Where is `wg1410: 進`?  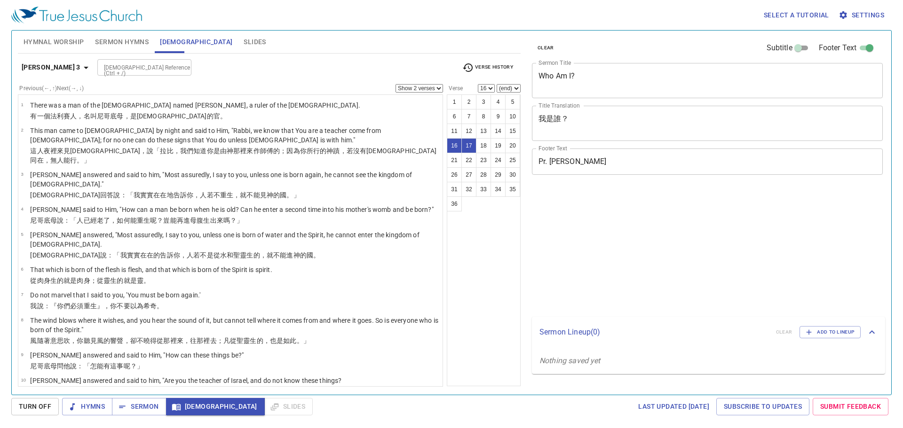
wg1410: 進 is located at coordinates (303, 255).